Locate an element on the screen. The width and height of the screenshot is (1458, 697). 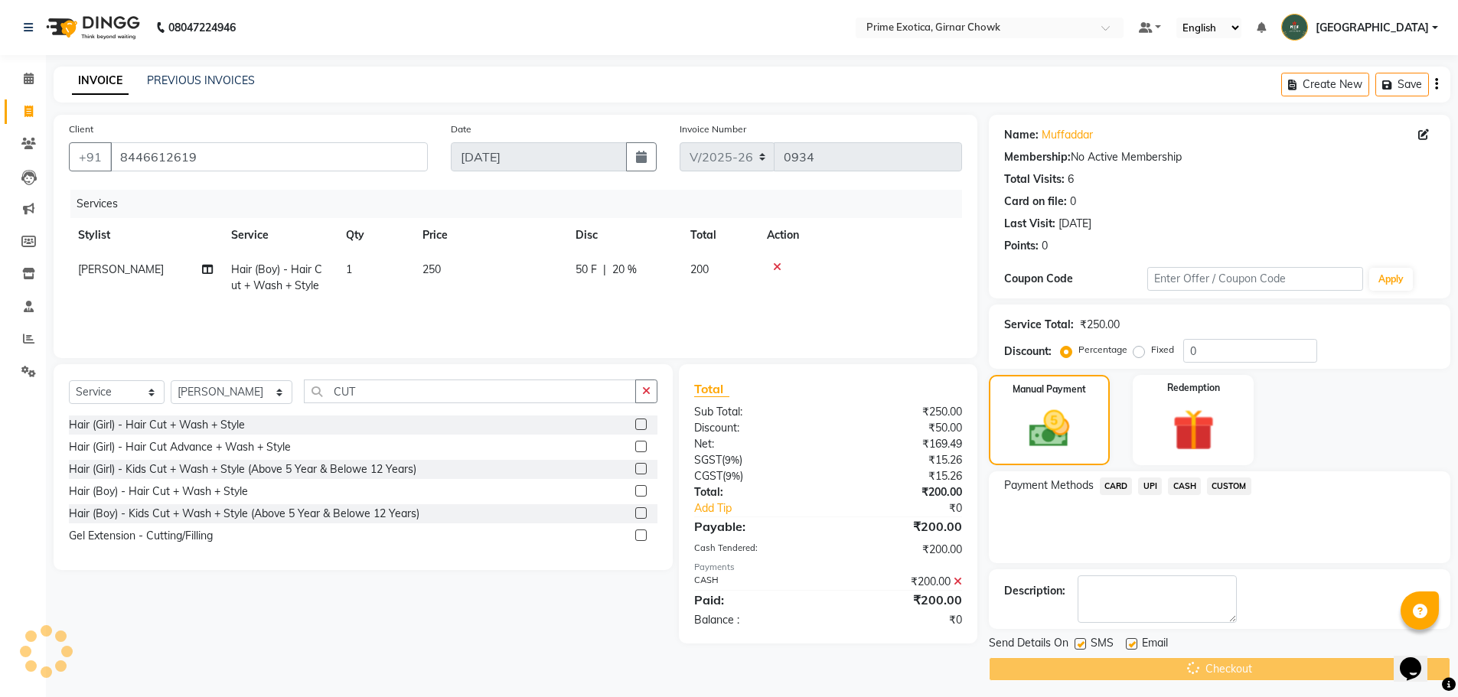
span: Email is located at coordinates (1155, 645).